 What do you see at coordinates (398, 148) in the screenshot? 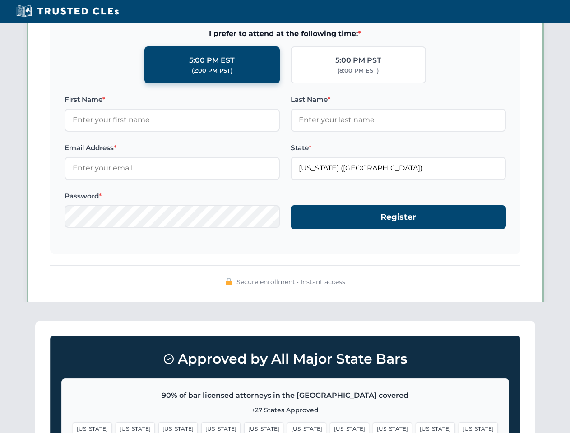
I see `label: State` at bounding box center [398, 148].